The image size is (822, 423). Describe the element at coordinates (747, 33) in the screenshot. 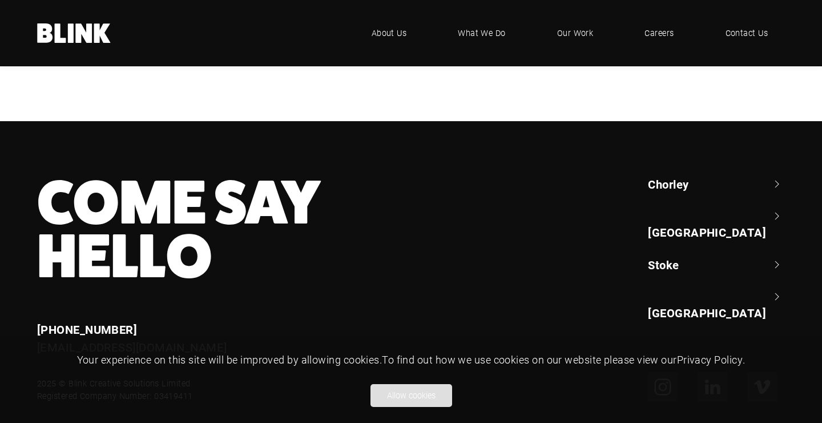

I see `a: Contact Us` at that location.